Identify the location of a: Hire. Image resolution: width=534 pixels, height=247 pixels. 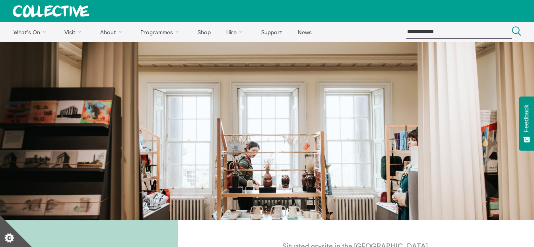
(236, 32).